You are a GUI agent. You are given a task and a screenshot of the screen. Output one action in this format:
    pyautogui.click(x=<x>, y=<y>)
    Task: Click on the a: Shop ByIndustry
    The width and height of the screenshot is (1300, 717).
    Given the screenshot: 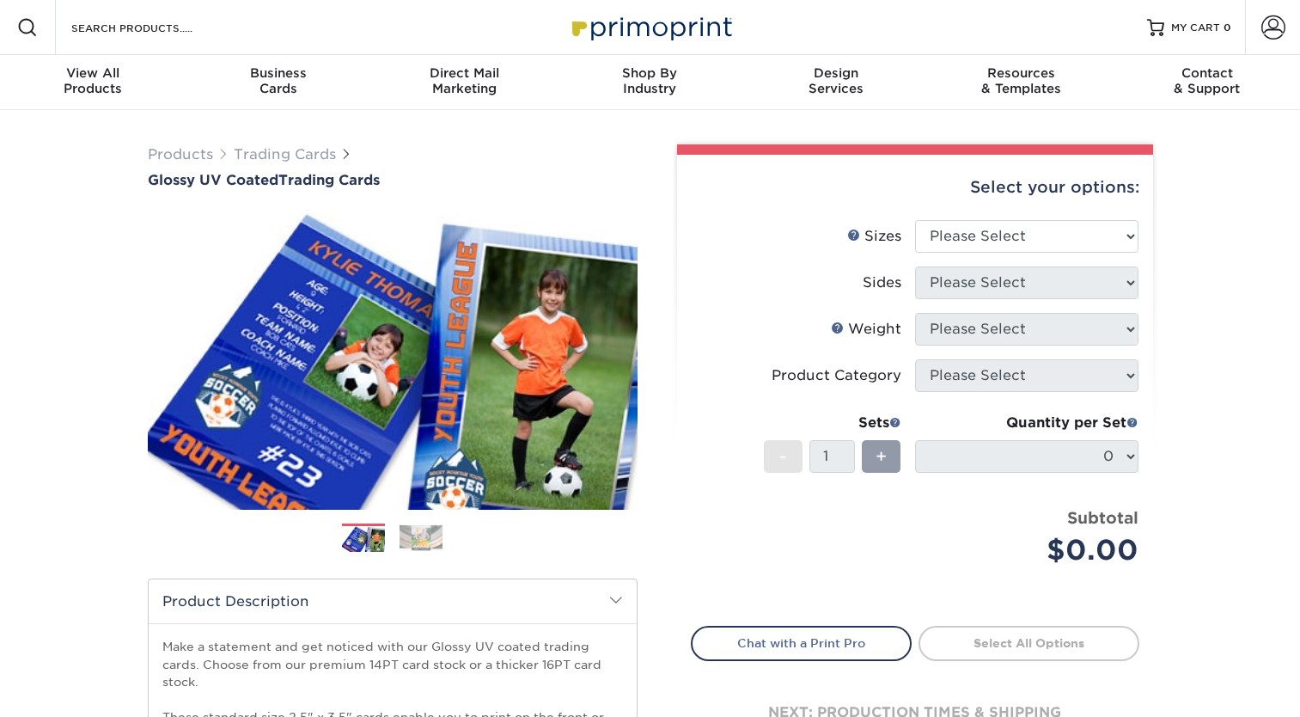 What is the action you would take?
    pyautogui.click(x=650, y=83)
    